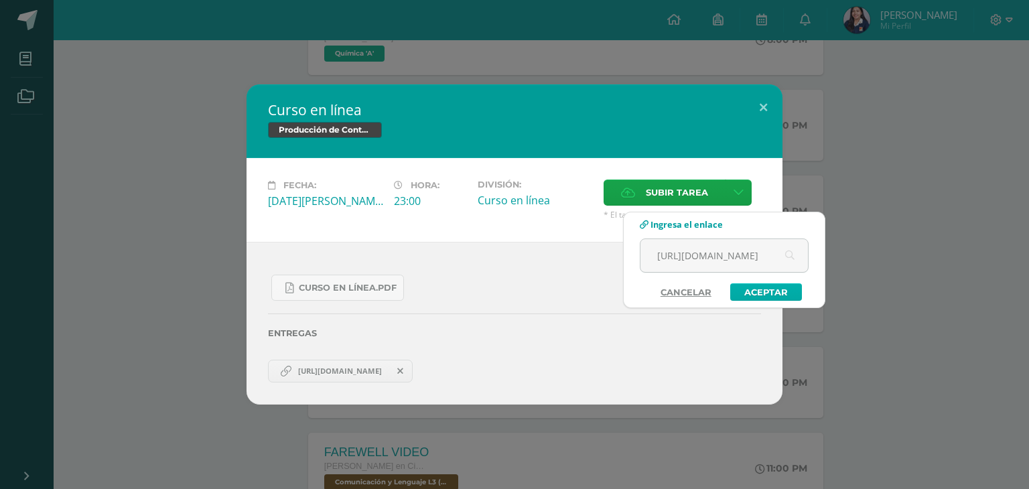 The height and width of the screenshot is (489, 1029). I want to click on div: 23:00, so click(430, 201).